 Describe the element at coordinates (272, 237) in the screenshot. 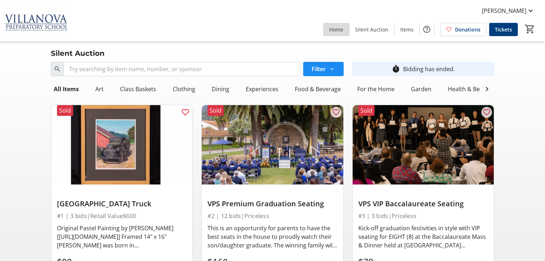

I see `div: This is an opportunity for parents to have the best seats in the house to proudly watch their son...` at that location.